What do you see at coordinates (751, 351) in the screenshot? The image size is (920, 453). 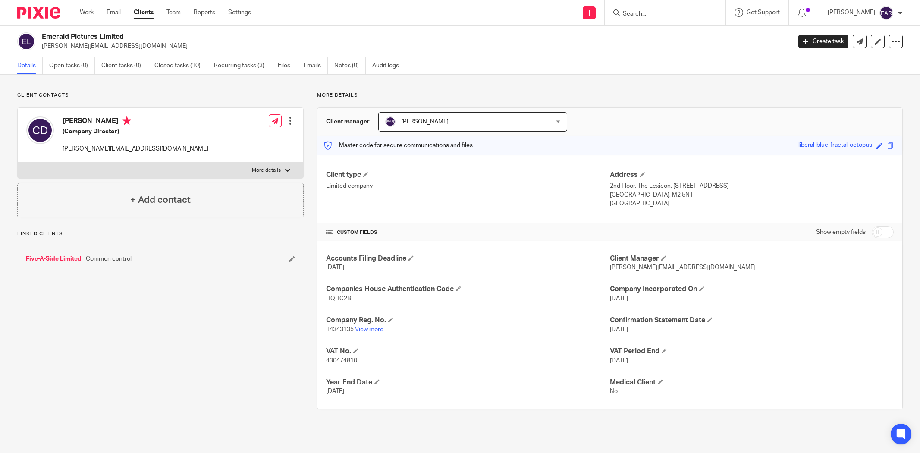 I see `h4: VAT Period End` at bounding box center [751, 351].